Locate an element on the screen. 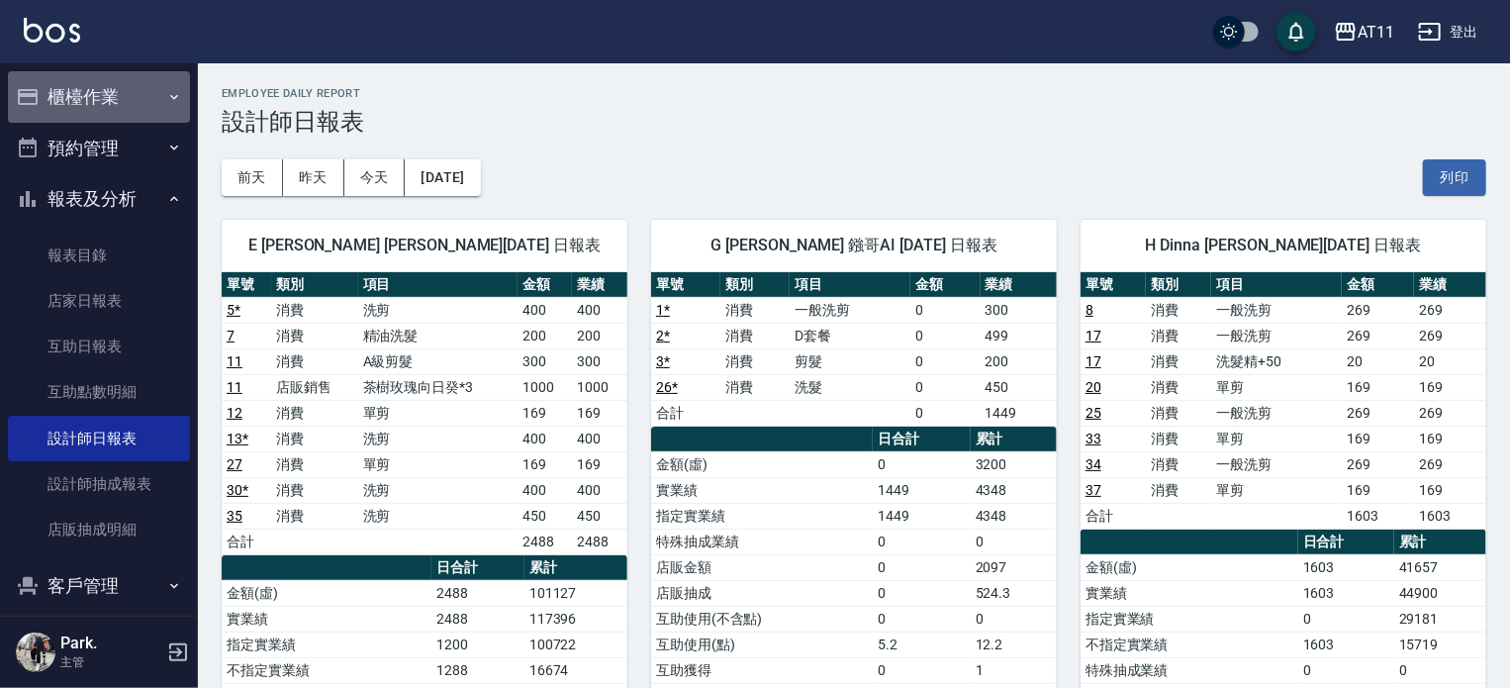  th: 日合計 is located at coordinates (921, 439).